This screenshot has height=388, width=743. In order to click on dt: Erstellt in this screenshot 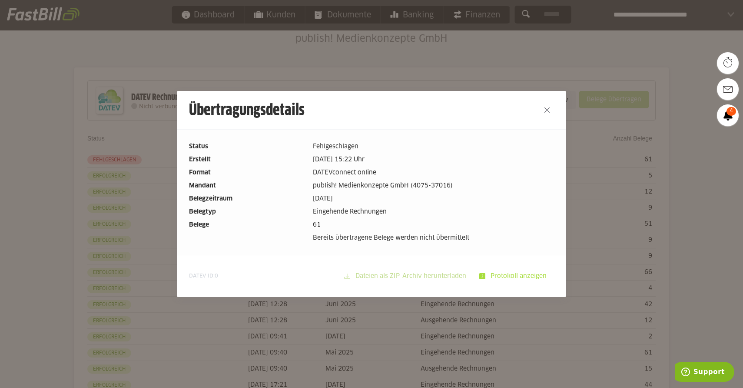, I will do `click(247, 159)`.